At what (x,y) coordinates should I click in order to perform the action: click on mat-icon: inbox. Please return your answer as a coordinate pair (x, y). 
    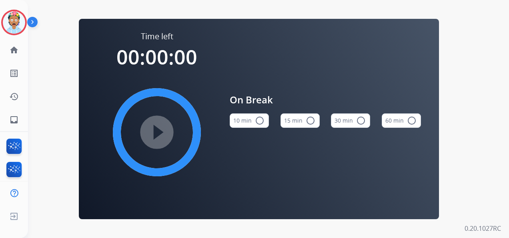
    Looking at the image, I should click on (14, 120).